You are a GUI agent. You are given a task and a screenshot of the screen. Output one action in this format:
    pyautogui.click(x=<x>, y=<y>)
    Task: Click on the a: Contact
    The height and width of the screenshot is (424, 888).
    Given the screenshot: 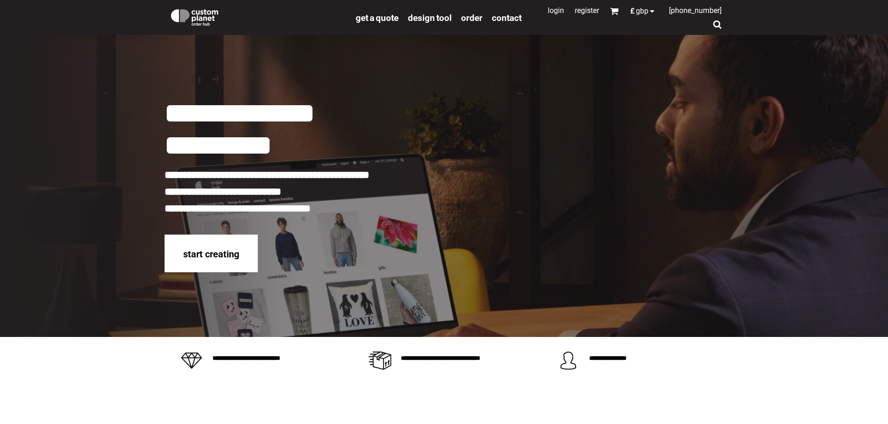 What is the action you would take?
    pyautogui.click(x=506, y=17)
    